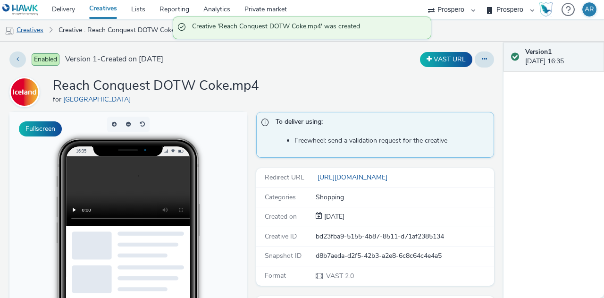  What do you see at coordinates (25, 92) in the screenshot?
I see `img: Iceland` at bounding box center [25, 92].